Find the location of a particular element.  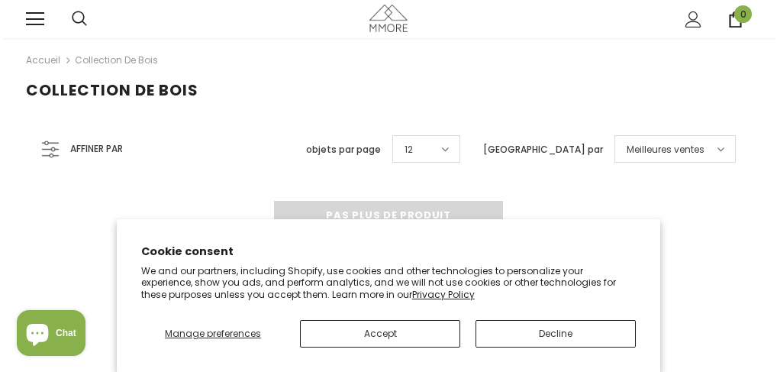

button: Manage preferences is located at coordinates (213, 334).